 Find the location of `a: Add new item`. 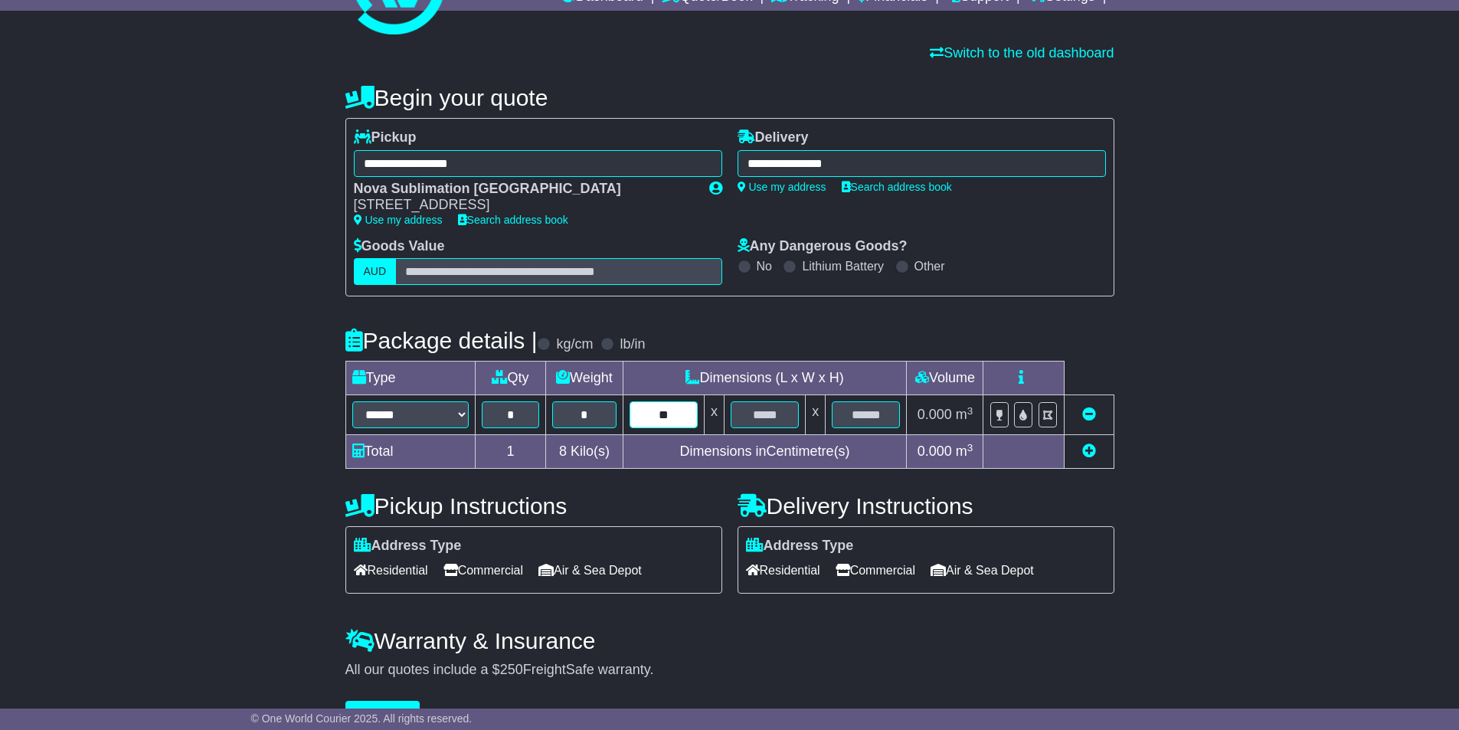

a: Add new item is located at coordinates (1089, 451).